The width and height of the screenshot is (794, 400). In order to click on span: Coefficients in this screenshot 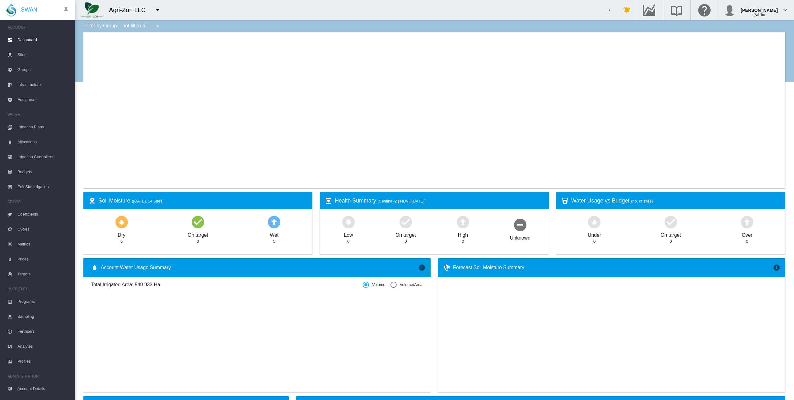, I will do `click(44, 214)`.